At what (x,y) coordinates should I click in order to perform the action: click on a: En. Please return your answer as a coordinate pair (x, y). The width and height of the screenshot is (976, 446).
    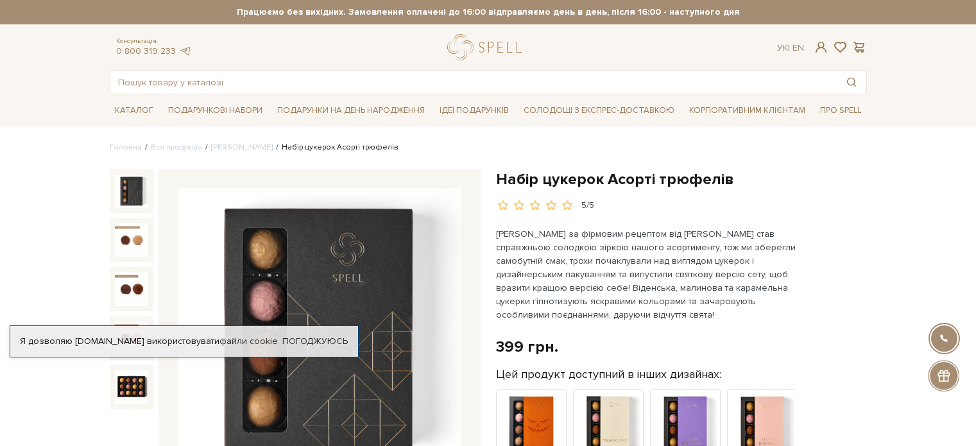
    Looking at the image, I should click on (798, 47).